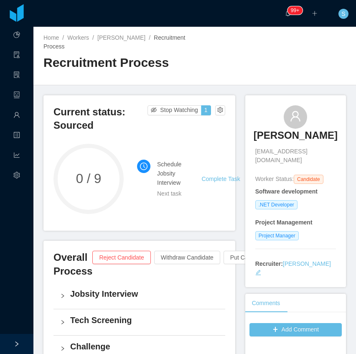 The height and width of the screenshot is (354, 356). I want to click on a: icon: profile, so click(17, 136).